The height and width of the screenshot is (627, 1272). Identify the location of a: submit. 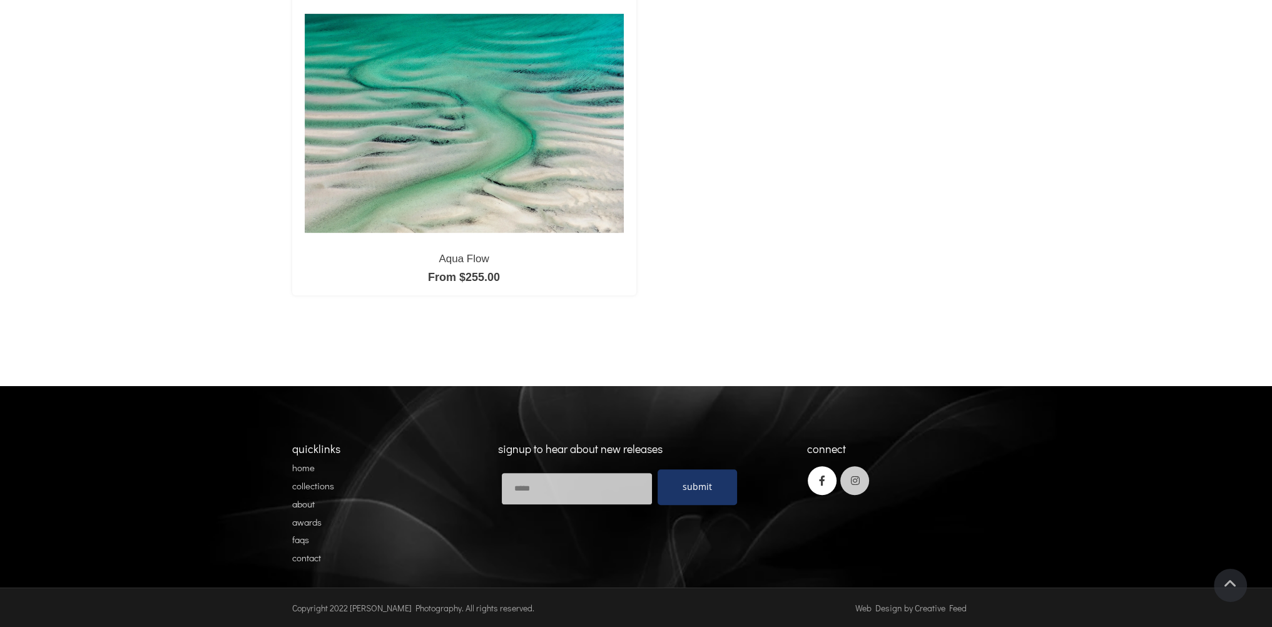
(697, 487).